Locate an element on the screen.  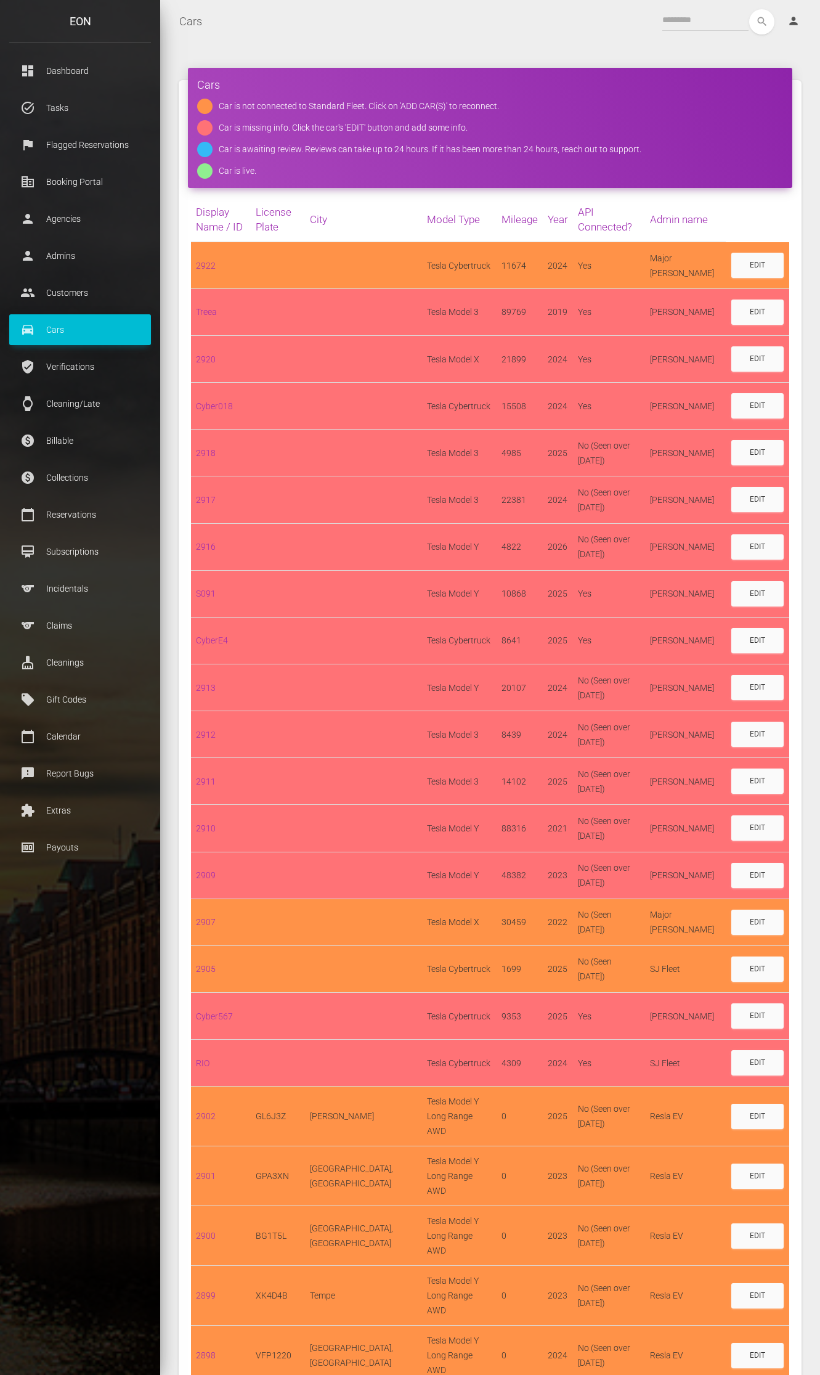
a: dashboard Dashboard is located at coordinates (80, 71).